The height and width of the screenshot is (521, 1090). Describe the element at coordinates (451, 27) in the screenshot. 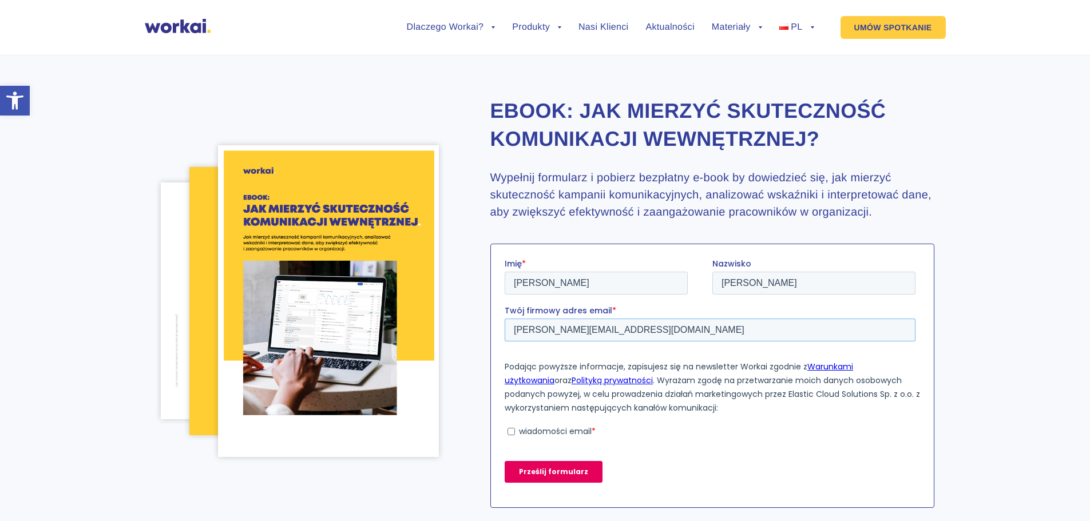

I see `a: Dlaczego Workai?` at that location.